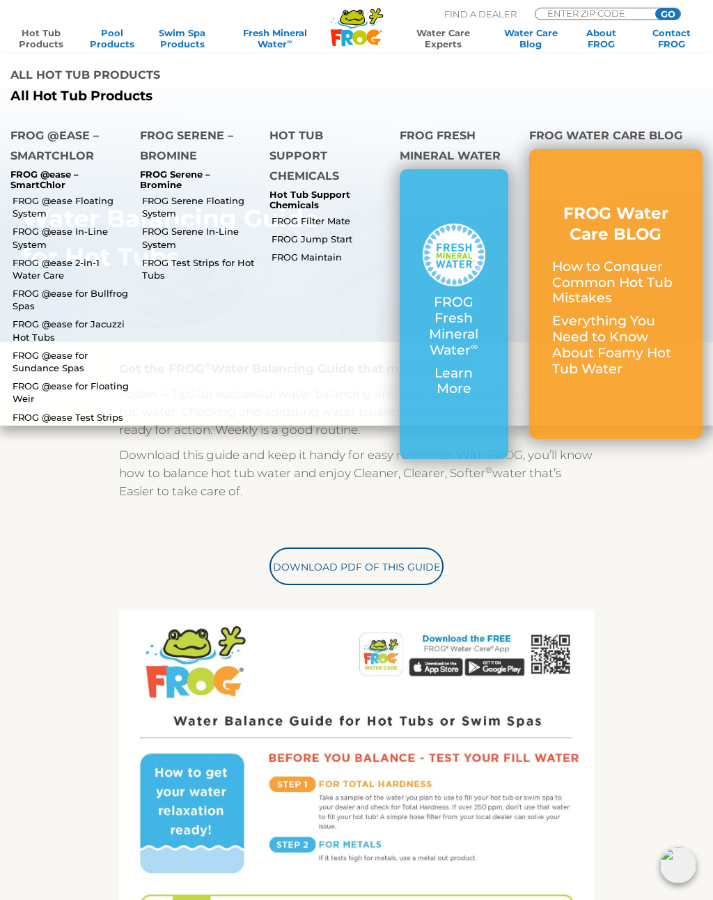  Describe the element at coordinates (324, 157) in the screenshot. I see `h4: Hot Tub Support Chemicals` at that location.